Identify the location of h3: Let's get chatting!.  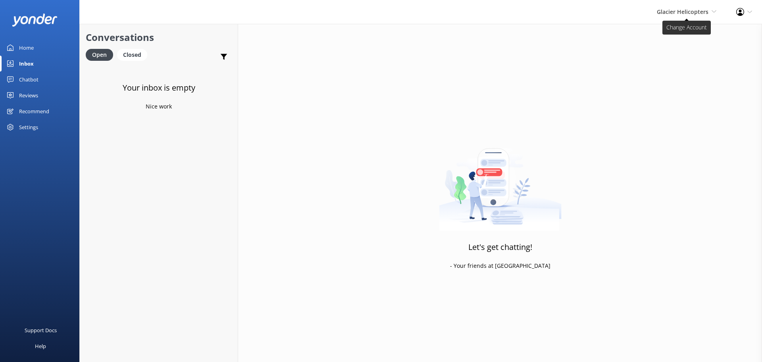
(500, 247).